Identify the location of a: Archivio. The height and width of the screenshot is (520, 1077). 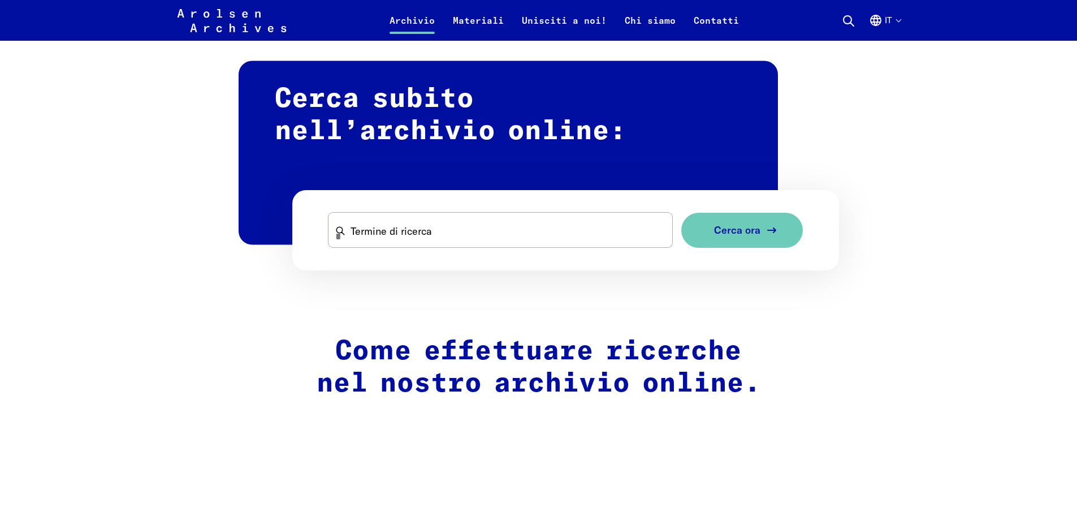
(412, 27).